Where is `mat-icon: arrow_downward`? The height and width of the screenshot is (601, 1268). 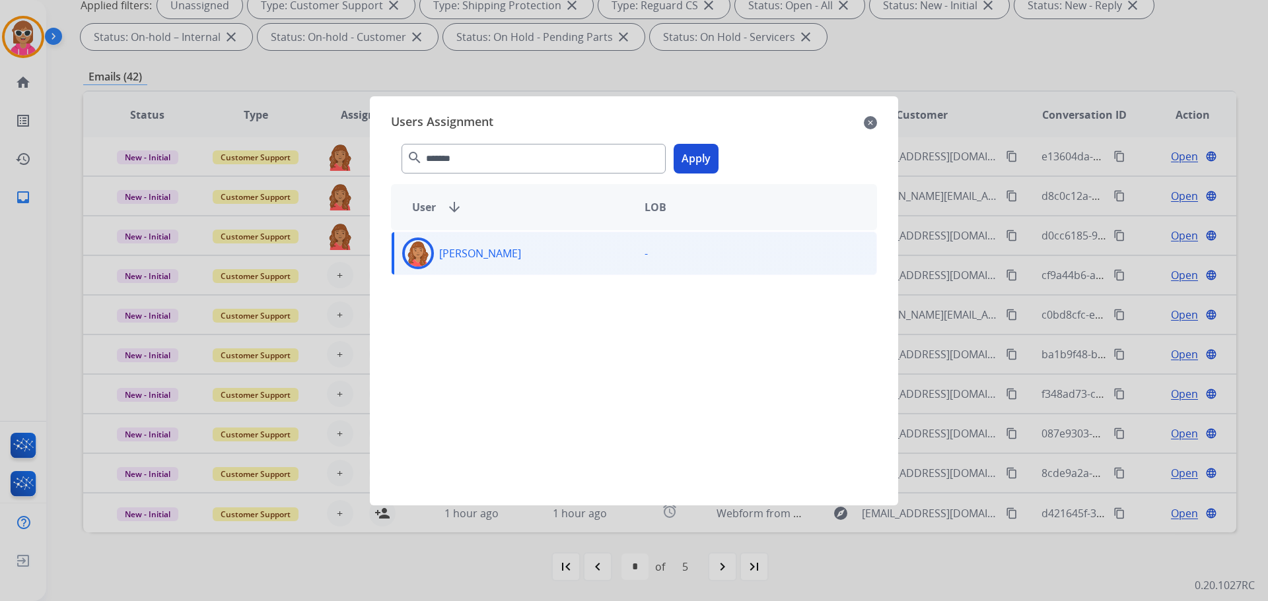 mat-icon: arrow_downward is located at coordinates (454, 207).